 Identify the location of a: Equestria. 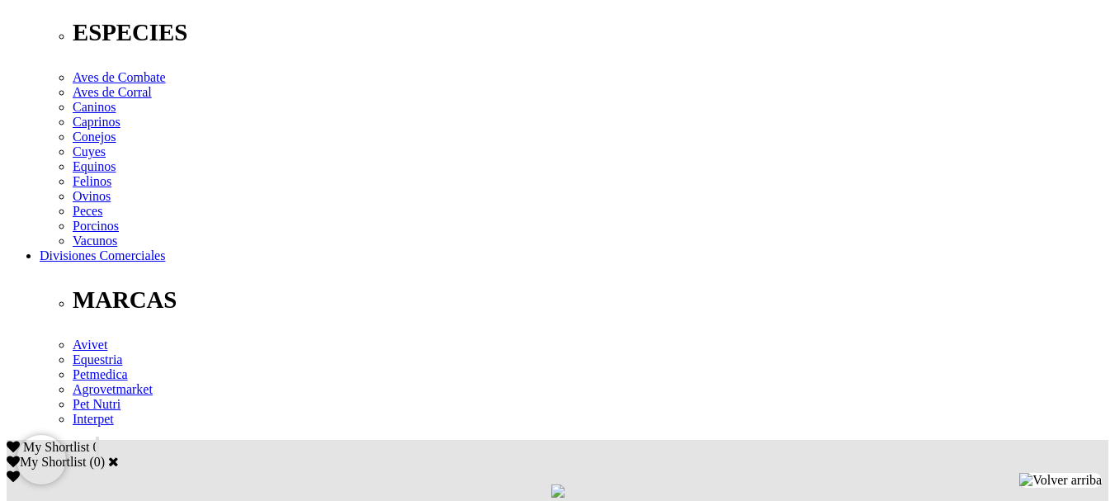
(97, 359).